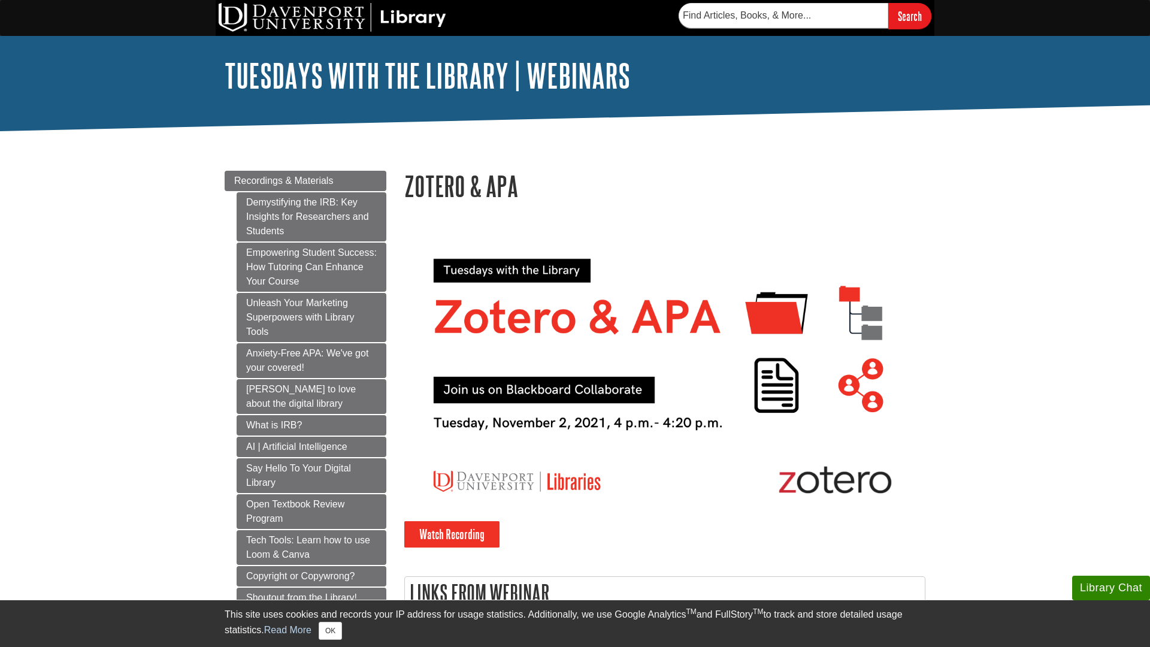 This screenshot has width=1150, height=647. What do you see at coordinates (330, 631) in the screenshot?
I see `button: Close` at bounding box center [330, 631].